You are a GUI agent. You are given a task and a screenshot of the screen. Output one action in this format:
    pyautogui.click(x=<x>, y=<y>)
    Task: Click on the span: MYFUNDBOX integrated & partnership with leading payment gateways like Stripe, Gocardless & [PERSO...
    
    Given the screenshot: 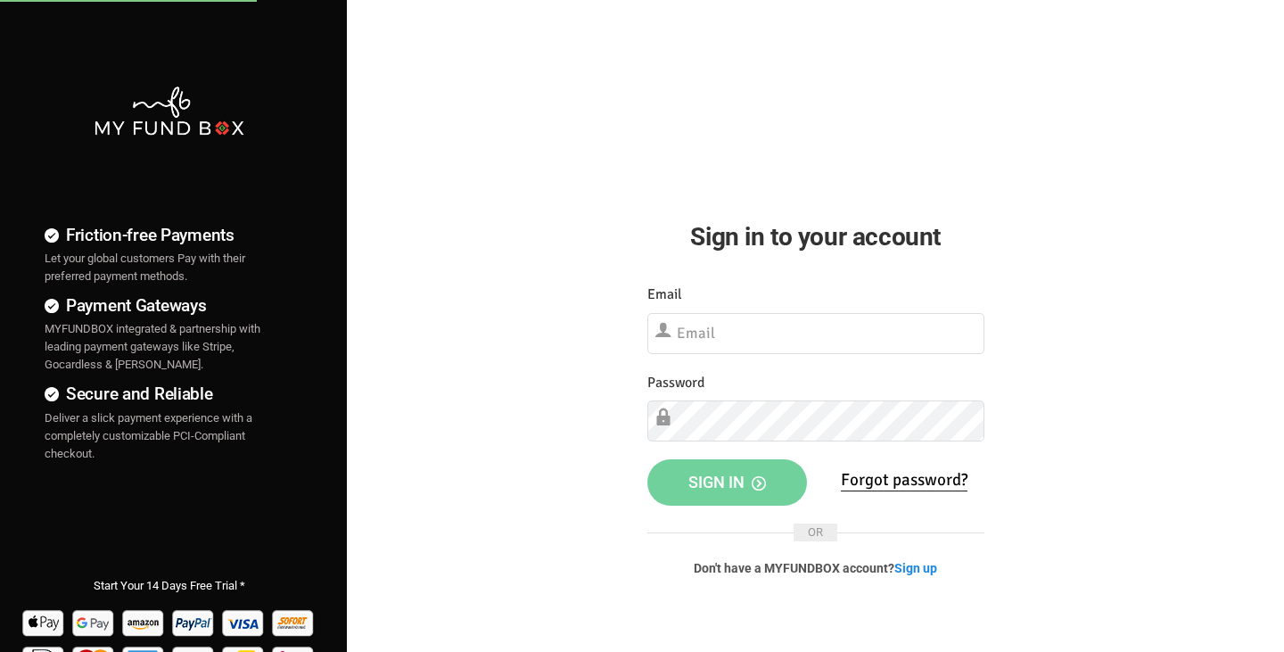 What is the action you would take?
    pyautogui.click(x=153, y=346)
    